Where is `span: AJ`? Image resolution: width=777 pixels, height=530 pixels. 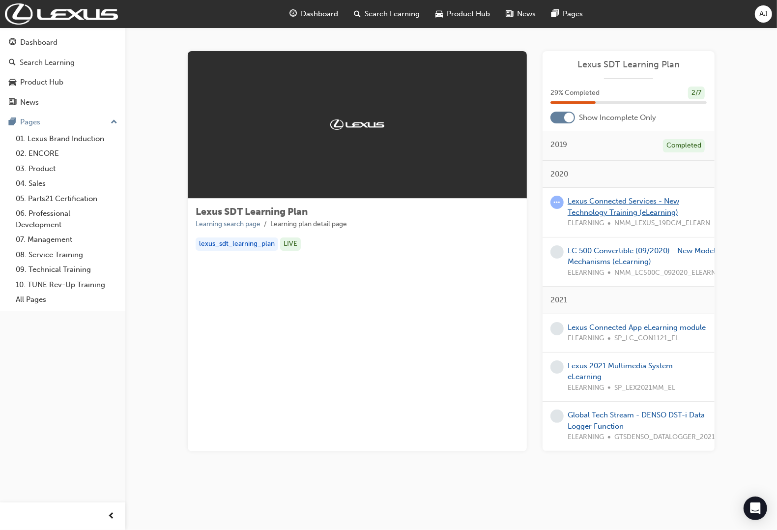
span: AJ is located at coordinates (763, 14).